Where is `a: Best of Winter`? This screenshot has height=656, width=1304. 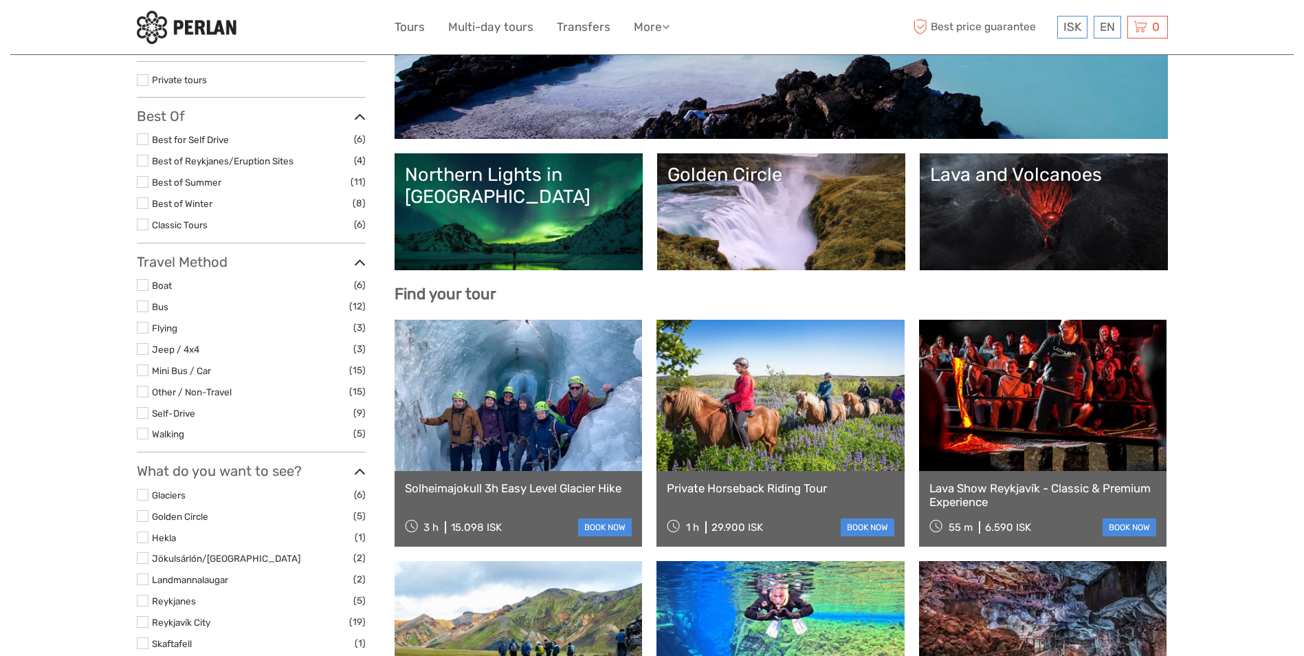
a: Best of Winter is located at coordinates (182, 203).